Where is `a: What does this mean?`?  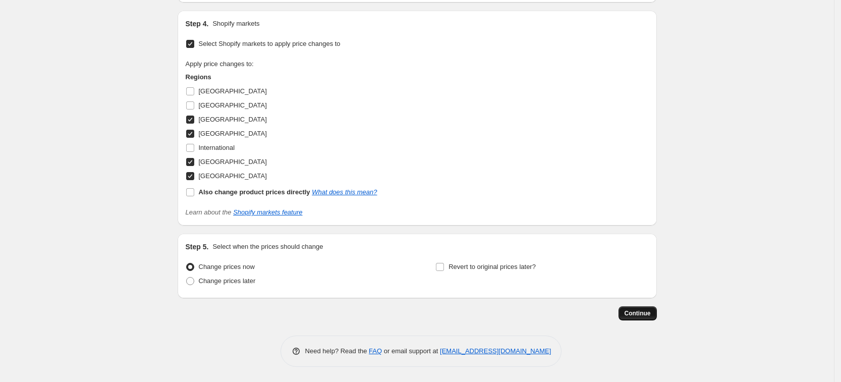
a: What does this mean? is located at coordinates (344, 192).